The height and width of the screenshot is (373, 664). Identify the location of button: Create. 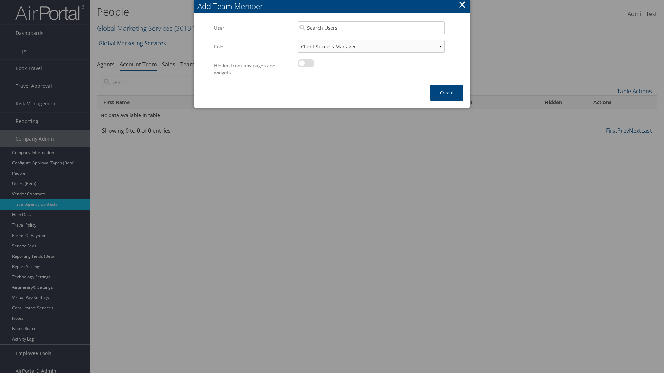
(446, 93).